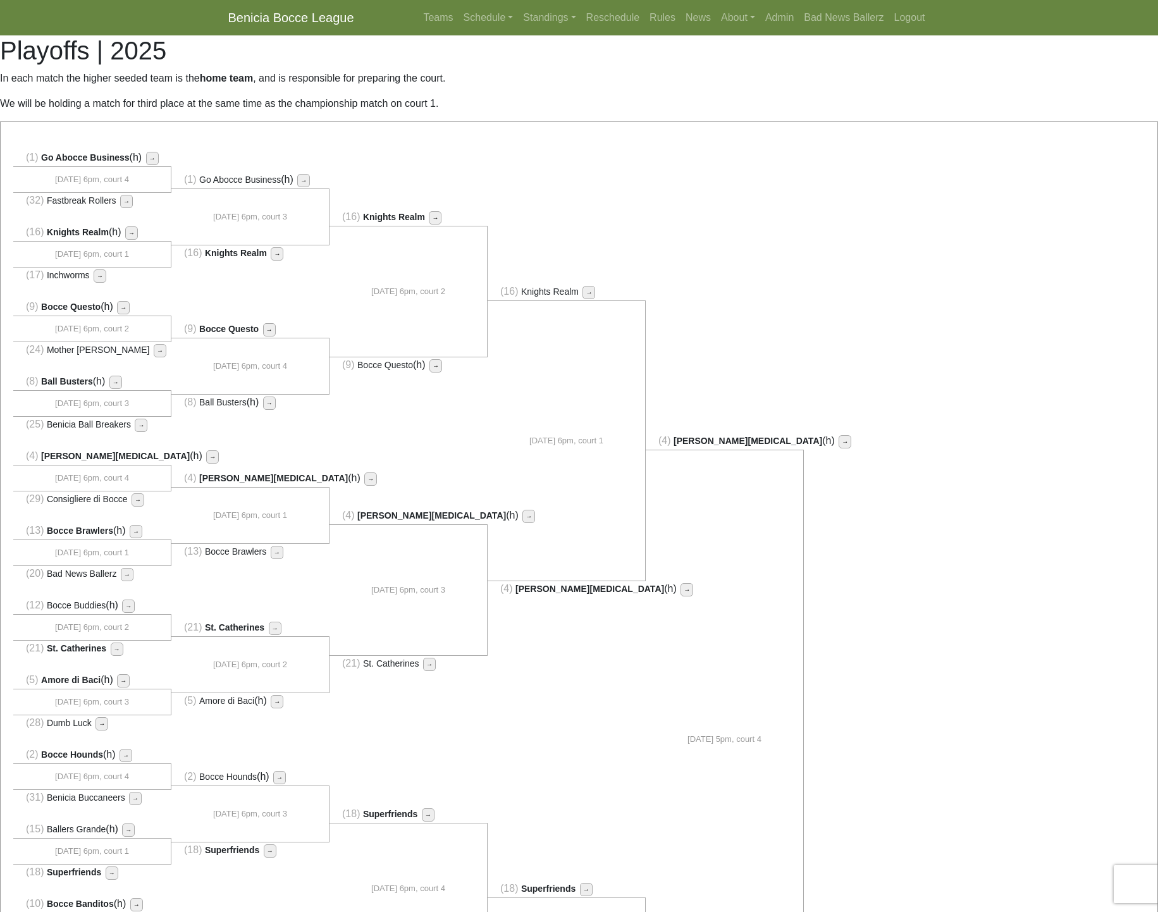 Image resolution: width=1158 pixels, height=912 pixels. What do you see at coordinates (87, 499) in the screenshot?
I see `span: Consigliere di Bocce` at bounding box center [87, 499].